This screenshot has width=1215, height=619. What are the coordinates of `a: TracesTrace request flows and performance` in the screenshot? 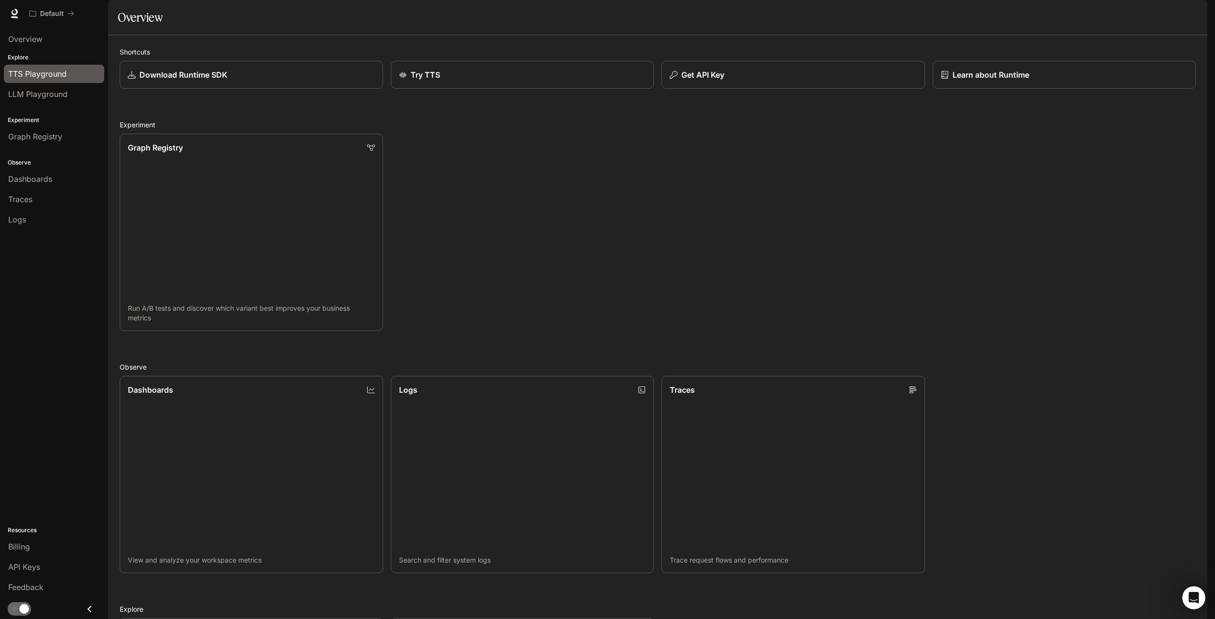 It's located at (793, 474).